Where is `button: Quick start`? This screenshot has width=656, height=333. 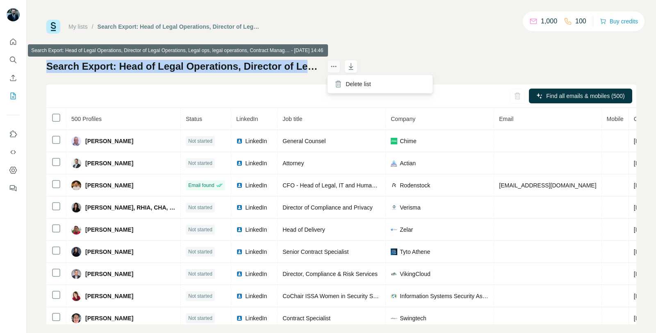
button: Quick start is located at coordinates (13, 42).